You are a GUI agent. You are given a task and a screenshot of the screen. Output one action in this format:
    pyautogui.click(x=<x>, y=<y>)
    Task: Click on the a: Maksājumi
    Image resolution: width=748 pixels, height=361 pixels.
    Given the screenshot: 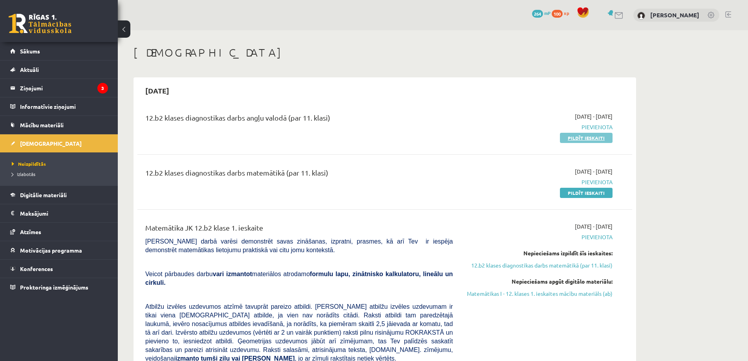 What is the action you would take?
    pyautogui.click(x=59, y=213)
    